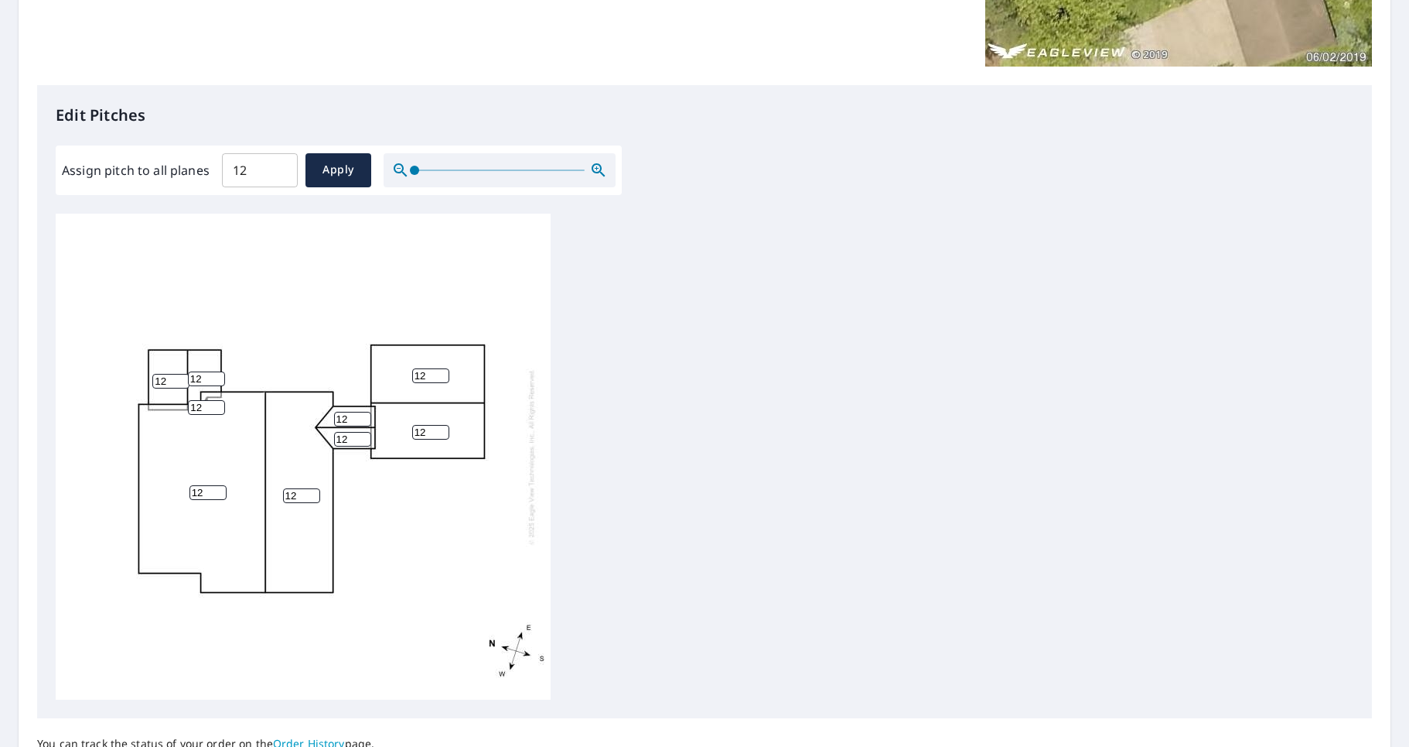  What do you see at coordinates (338, 170) in the screenshot?
I see `button: Apply` at bounding box center [338, 170].